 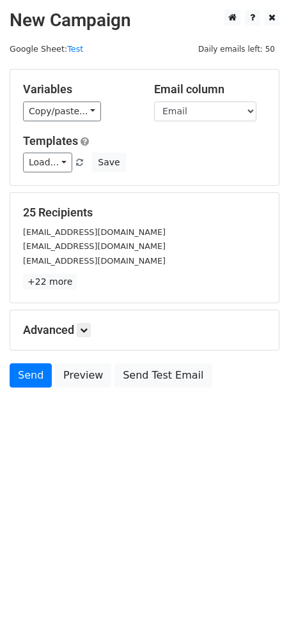 What do you see at coordinates (209, 89) in the screenshot?
I see `h5: Email column` at bounding box center [209, 89].